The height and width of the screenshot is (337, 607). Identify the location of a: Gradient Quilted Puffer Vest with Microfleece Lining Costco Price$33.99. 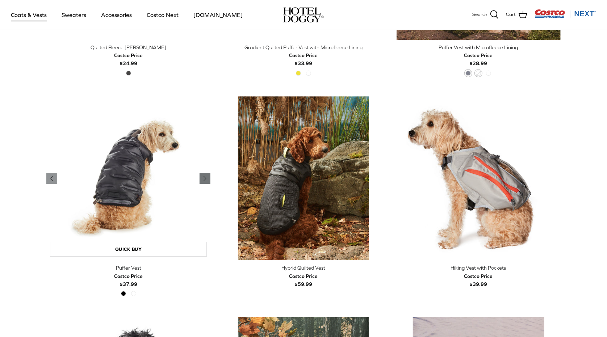
(303, 55).